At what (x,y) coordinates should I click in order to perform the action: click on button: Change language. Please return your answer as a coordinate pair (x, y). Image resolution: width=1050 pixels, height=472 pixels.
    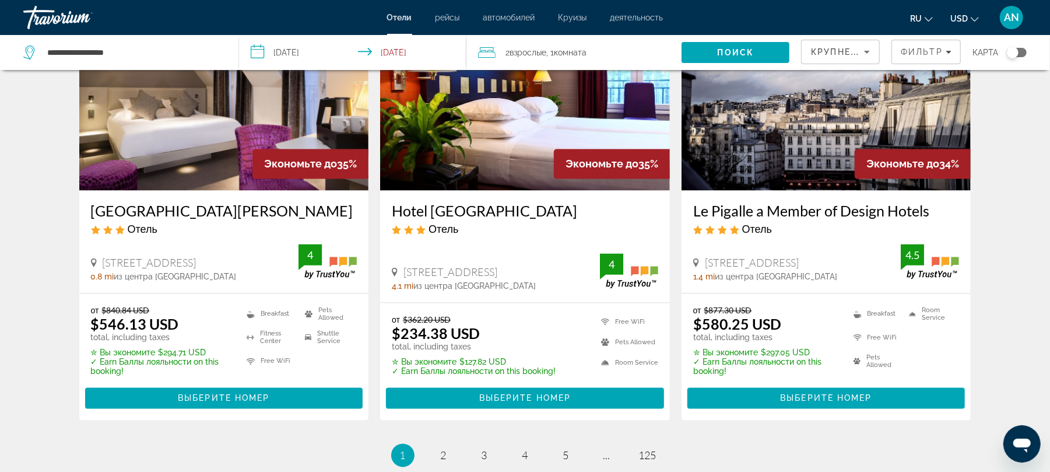
    Looking at the image, I should click on (921, 18).